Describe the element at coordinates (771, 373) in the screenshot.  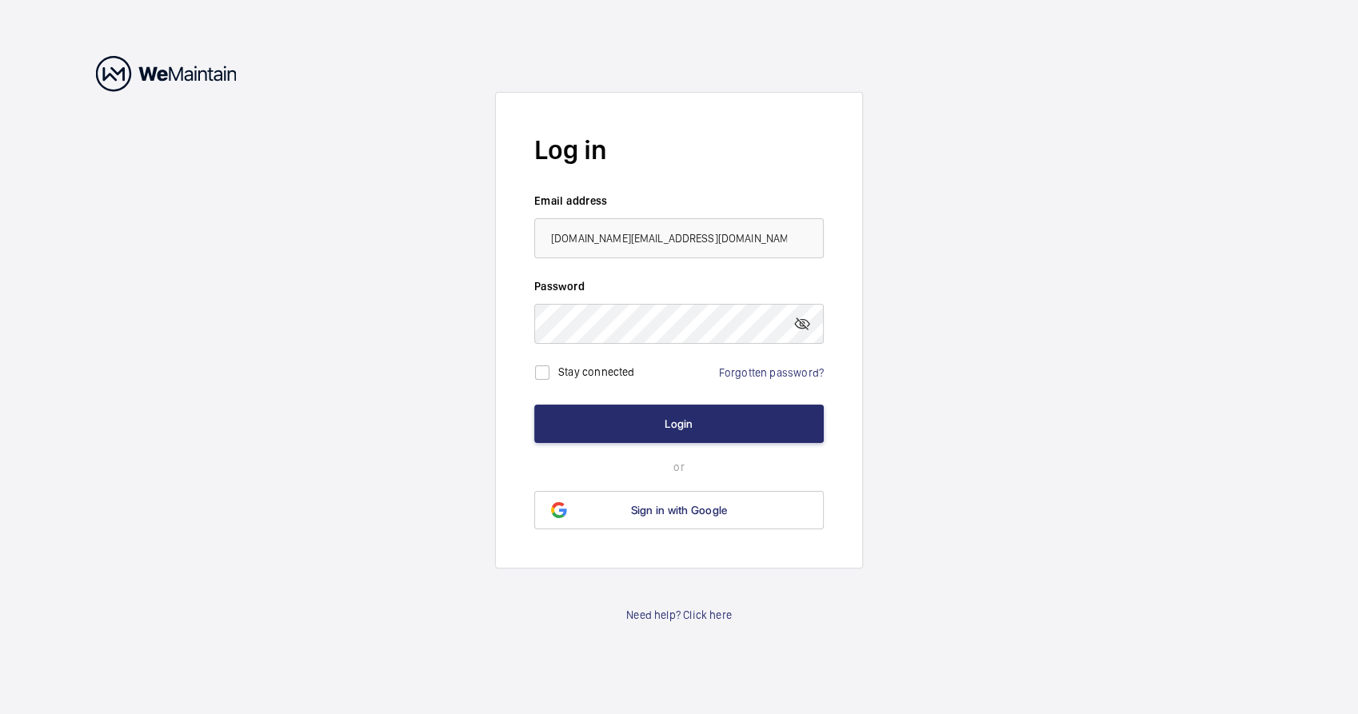
I see `a: Forgotten password?` at that location.